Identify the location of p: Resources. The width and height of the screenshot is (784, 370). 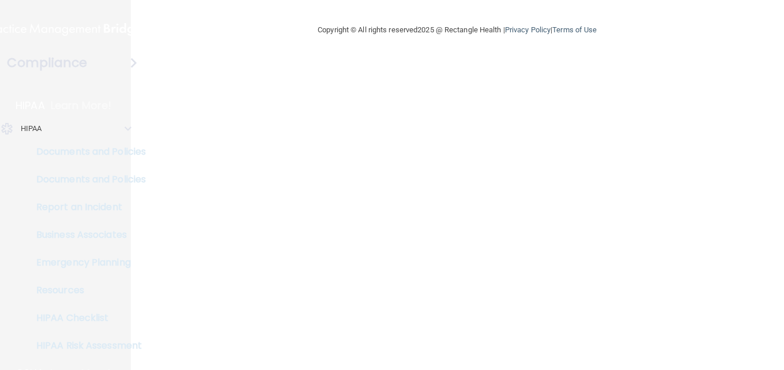
(86, 290).